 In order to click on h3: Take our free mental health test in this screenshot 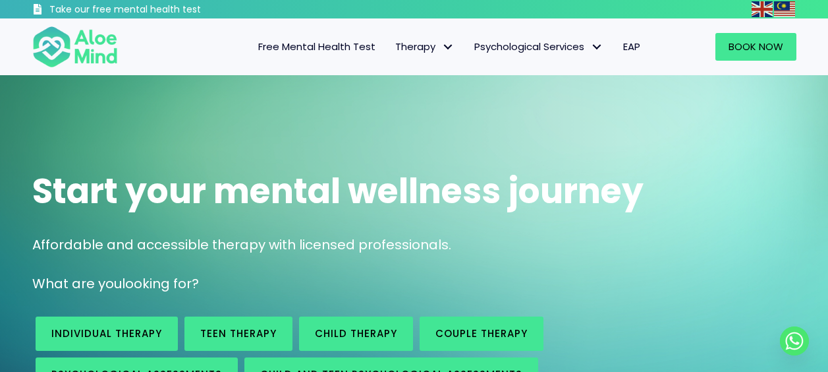, I will do `click(160, 10)`.